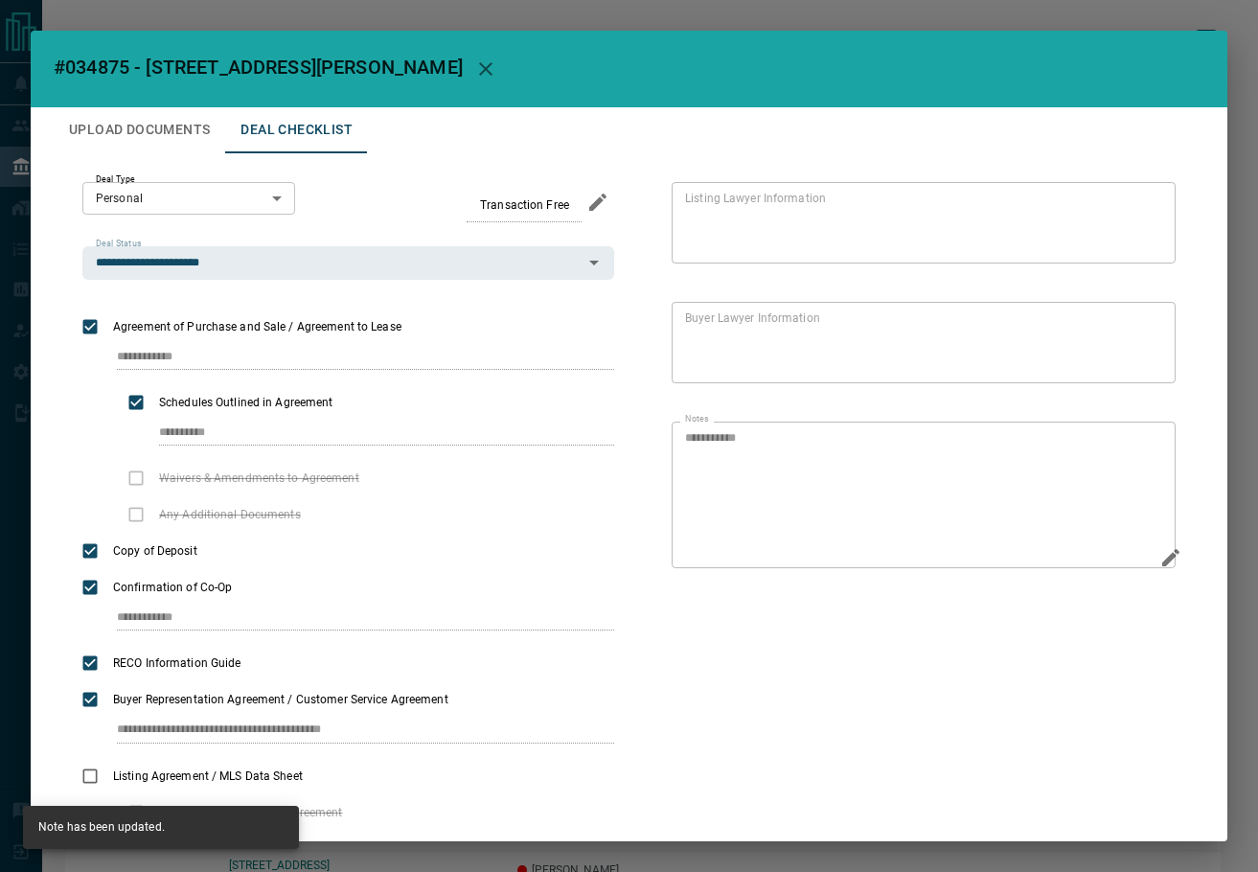  What do you see at coordinates (155, 551) in the screenshot?
I see `span: Copy of Deposit` at bounding box center [155, 551].